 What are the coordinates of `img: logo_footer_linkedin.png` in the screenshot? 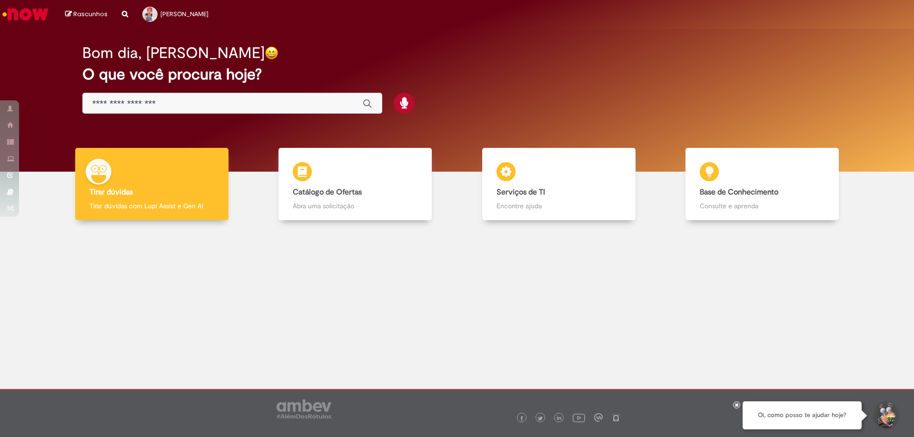 It's located at (559, 419).